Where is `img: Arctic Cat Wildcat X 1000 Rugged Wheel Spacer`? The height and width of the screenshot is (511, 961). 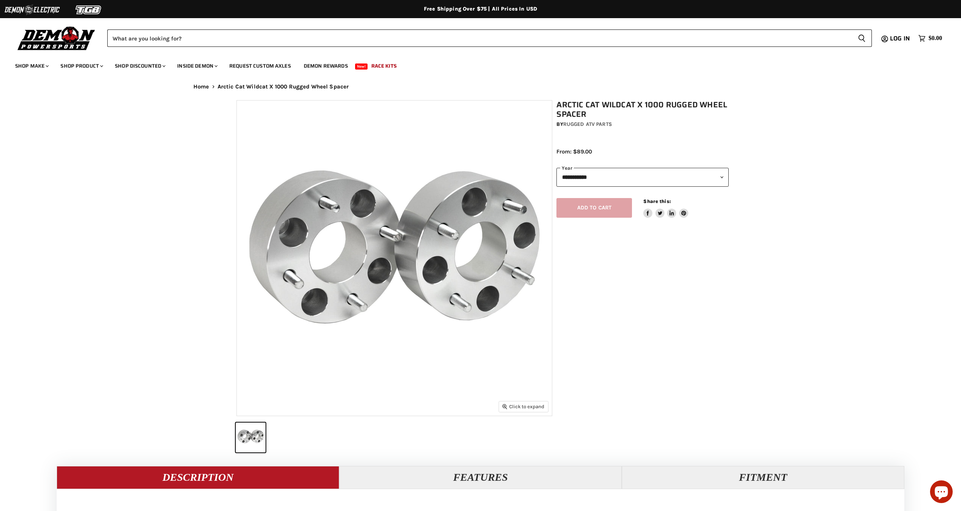 img: Arctic Cat Wildcat X 1000 Rugged Wheel Spacer is located at coordinates (394, 258).